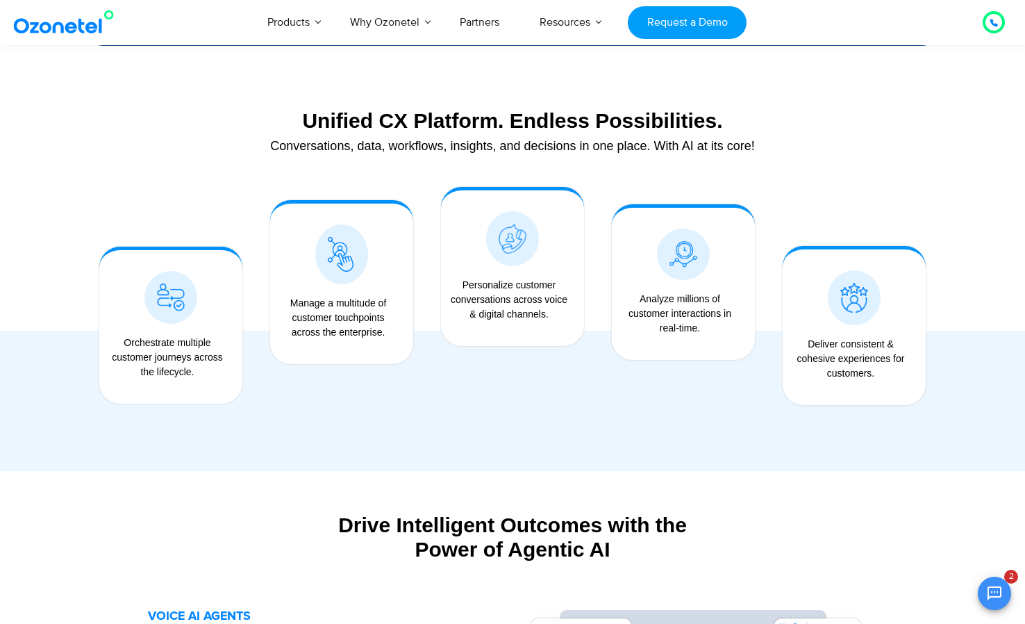  What do you see at coordinates (1011, 577) in the screenshot?
I see `span: 2` at bounding box center [1011, 577].